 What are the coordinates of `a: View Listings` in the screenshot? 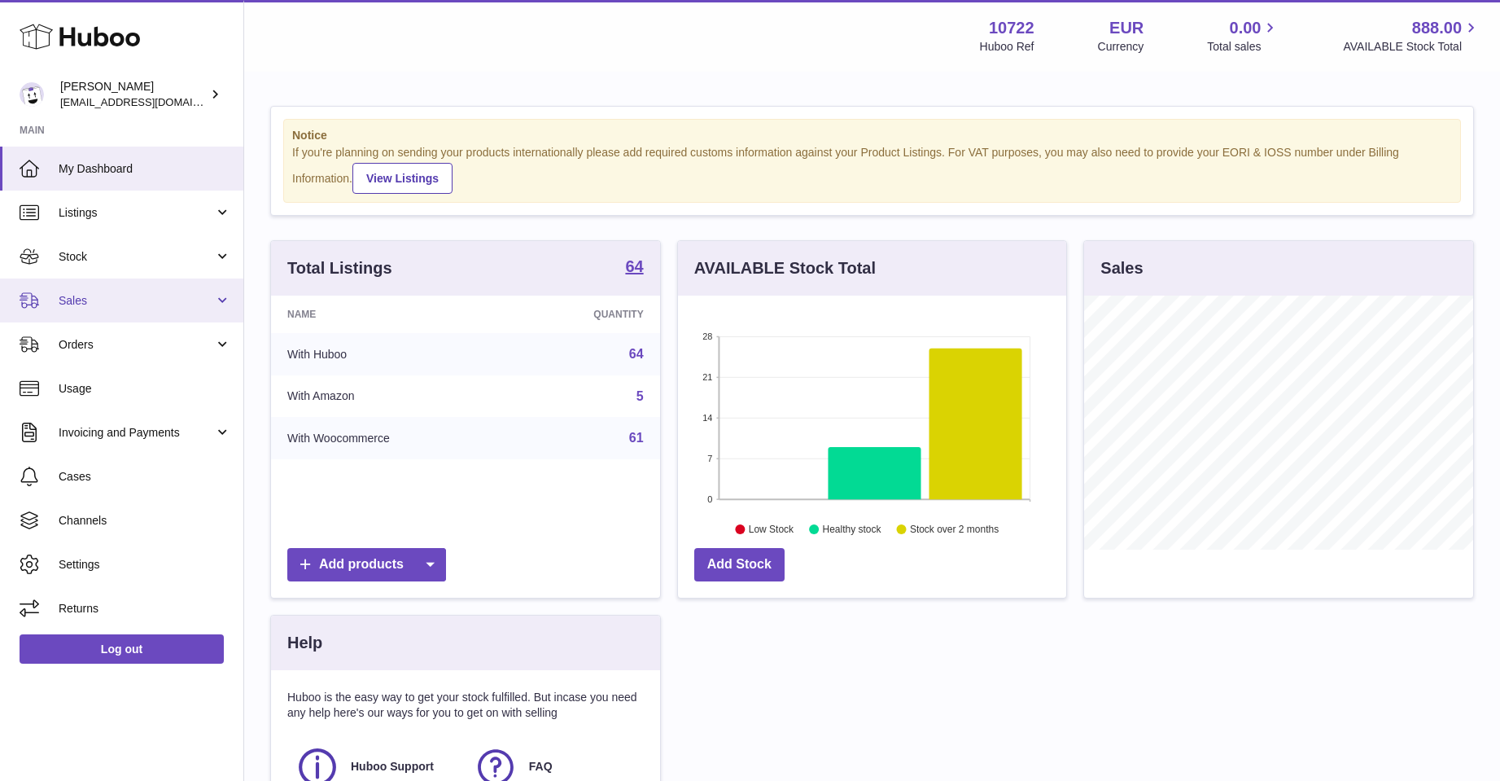 It's located at (402, 178).